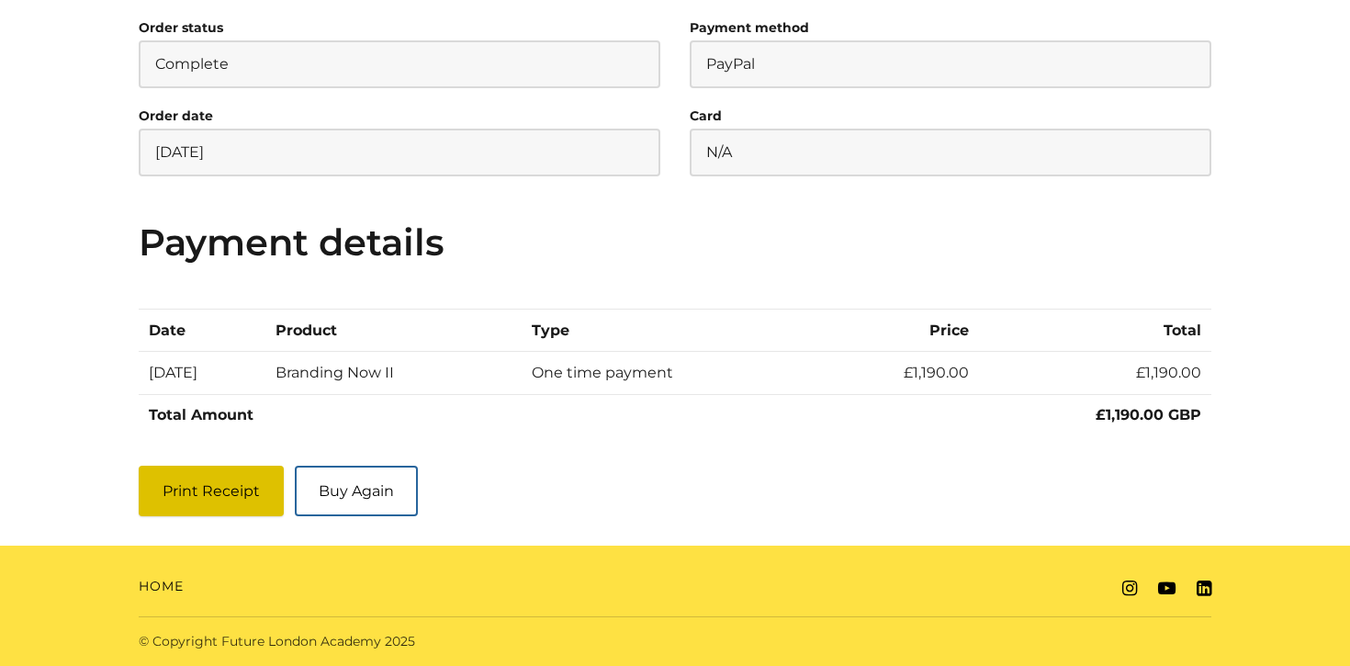 Image resolution: width=1350 pixels, height=666 pixels. What do you see at coordinates (749, 28) in the screenshot?
I see `strong: Payment method` at bounding box center [749, 28].